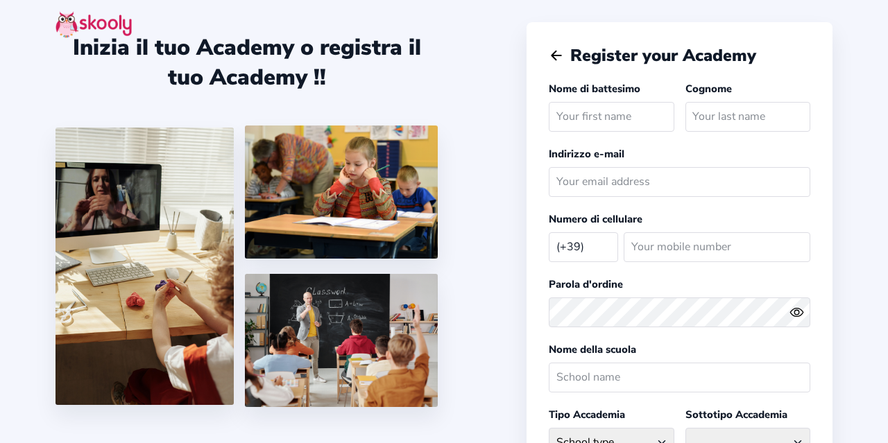 The height and width of the screenshot is (443, 888). I want to click on span: Register your Academy, so click(663, 56).